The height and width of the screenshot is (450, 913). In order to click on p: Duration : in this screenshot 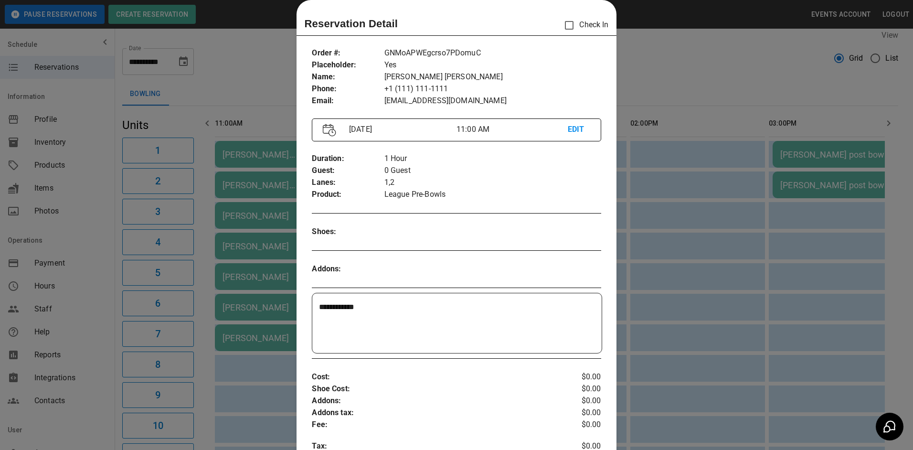, I will do `click(348, 159)`.